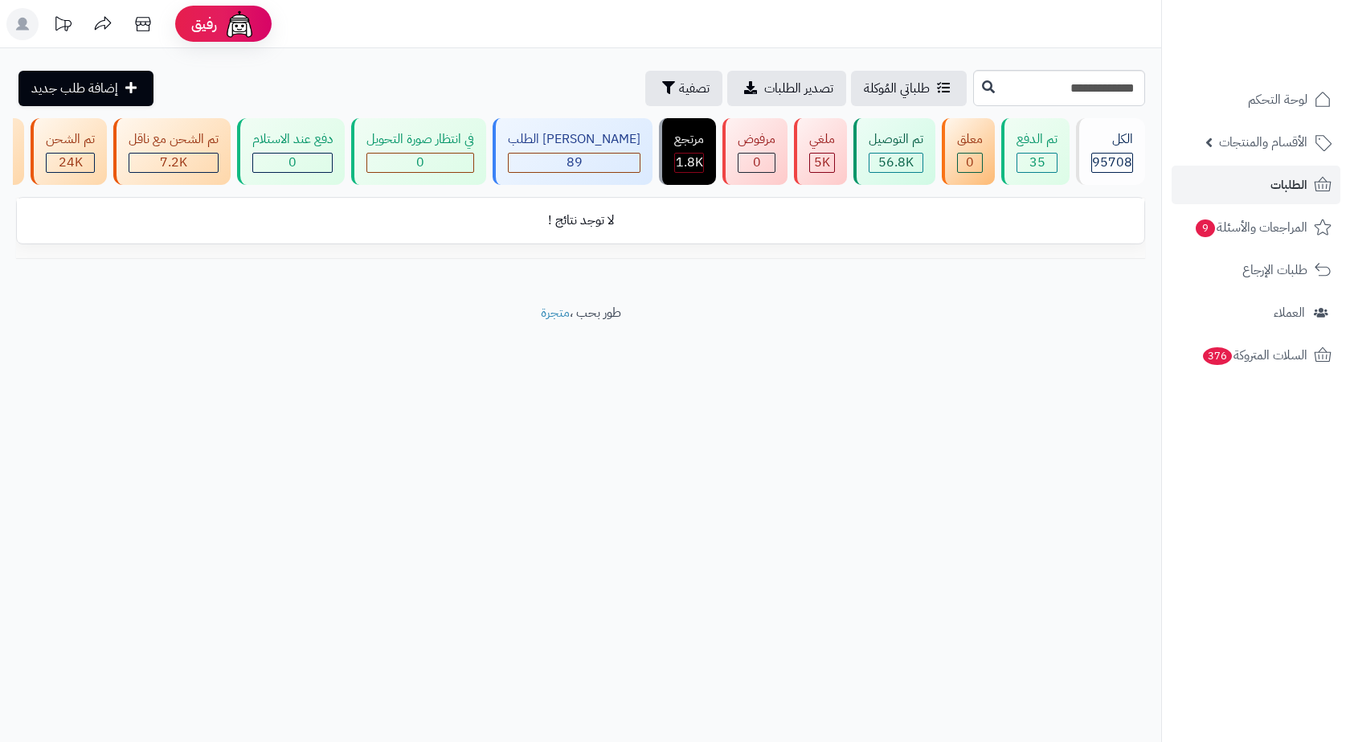 The width and height of the screenshot is (1350, 742). What do you see at coordinates (822, 162) in the screenshot?
I see `span: 5K` at bounding box center [822, 162].